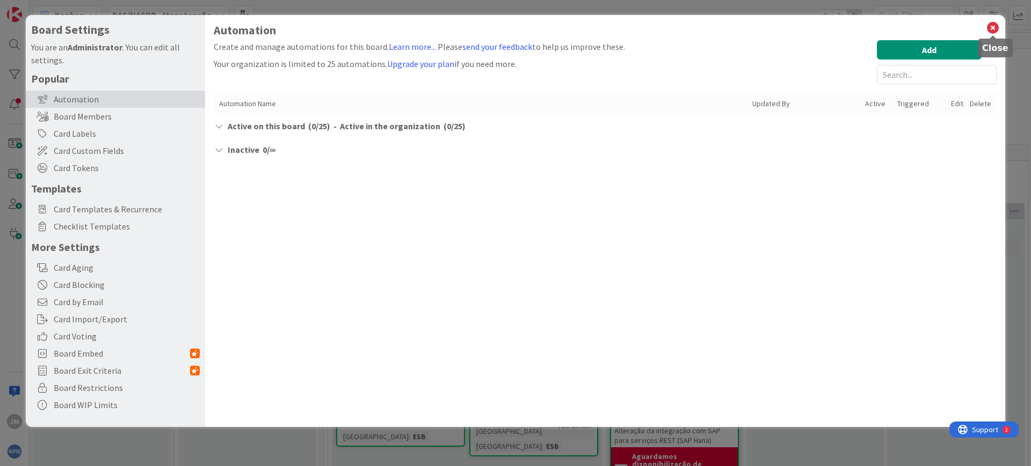  I want to click on div: Board Members, so click(115, 116).